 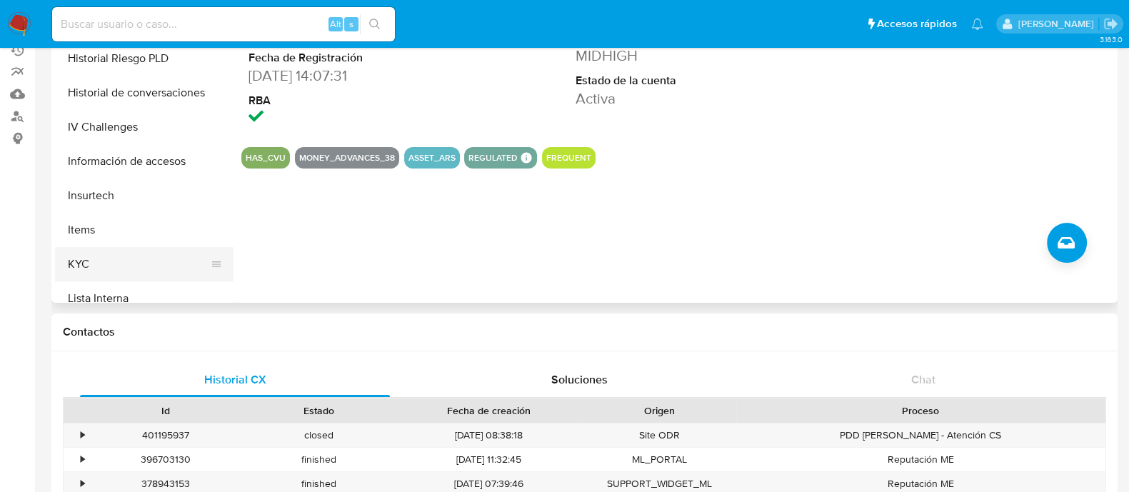 I want to click on span: Accesos rápidos, so click(x=917, y=24).